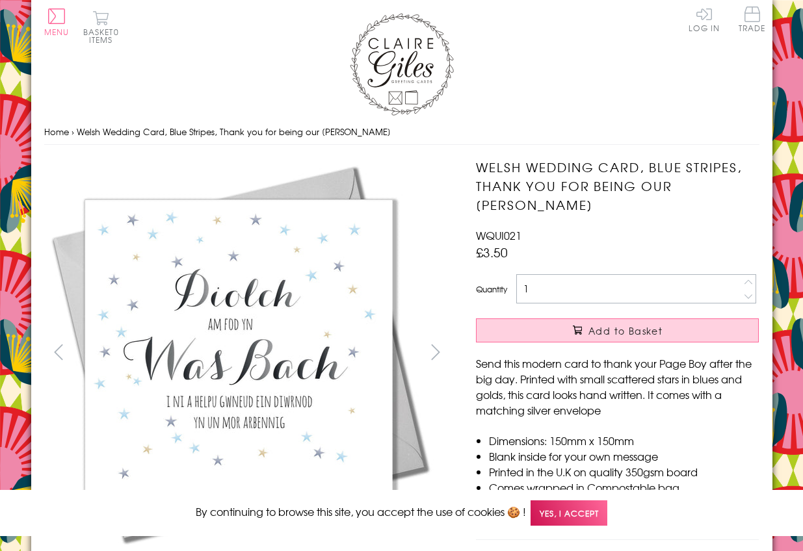 The image size is (803, 551). Describe the element at coordinates (617, 330) in the screenshot. I see `button: Add to Basket` at that location.